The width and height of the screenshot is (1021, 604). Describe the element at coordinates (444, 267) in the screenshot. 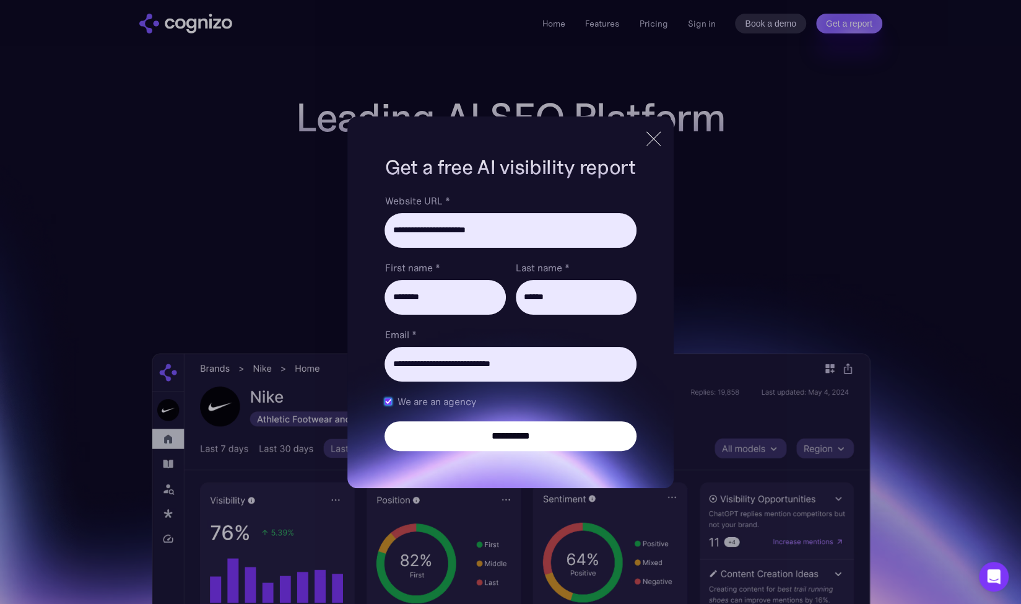

I see `label: First name *` at that location.